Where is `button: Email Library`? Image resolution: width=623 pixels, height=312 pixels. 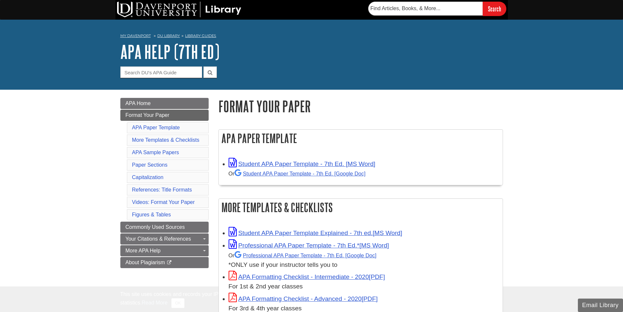 button: Email Library is located at coordinates (600, 305).